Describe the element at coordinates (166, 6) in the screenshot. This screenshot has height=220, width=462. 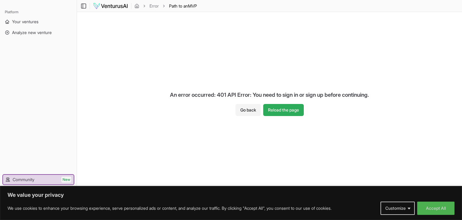
I see `nav: breadcrumb` at that location.